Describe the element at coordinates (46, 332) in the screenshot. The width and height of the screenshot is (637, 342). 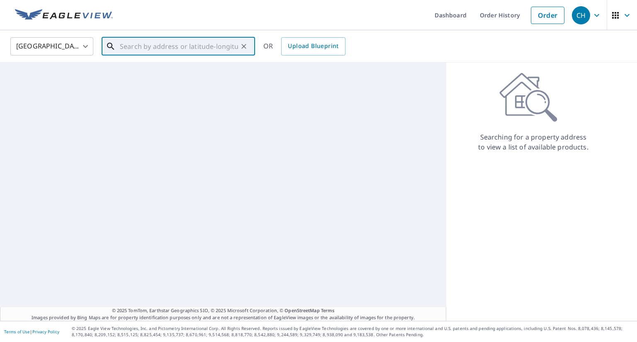
I see `a: Privacy Policy` at that location.